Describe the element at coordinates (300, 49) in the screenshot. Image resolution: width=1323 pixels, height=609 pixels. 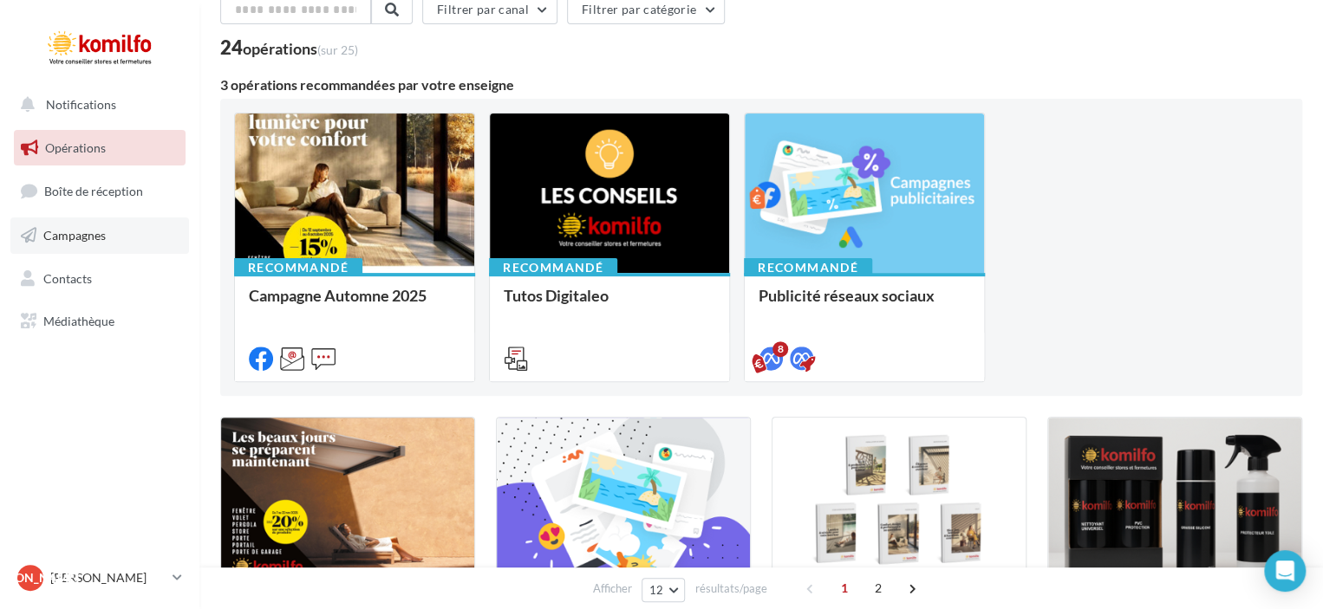
I see `div: opérations` at that location.